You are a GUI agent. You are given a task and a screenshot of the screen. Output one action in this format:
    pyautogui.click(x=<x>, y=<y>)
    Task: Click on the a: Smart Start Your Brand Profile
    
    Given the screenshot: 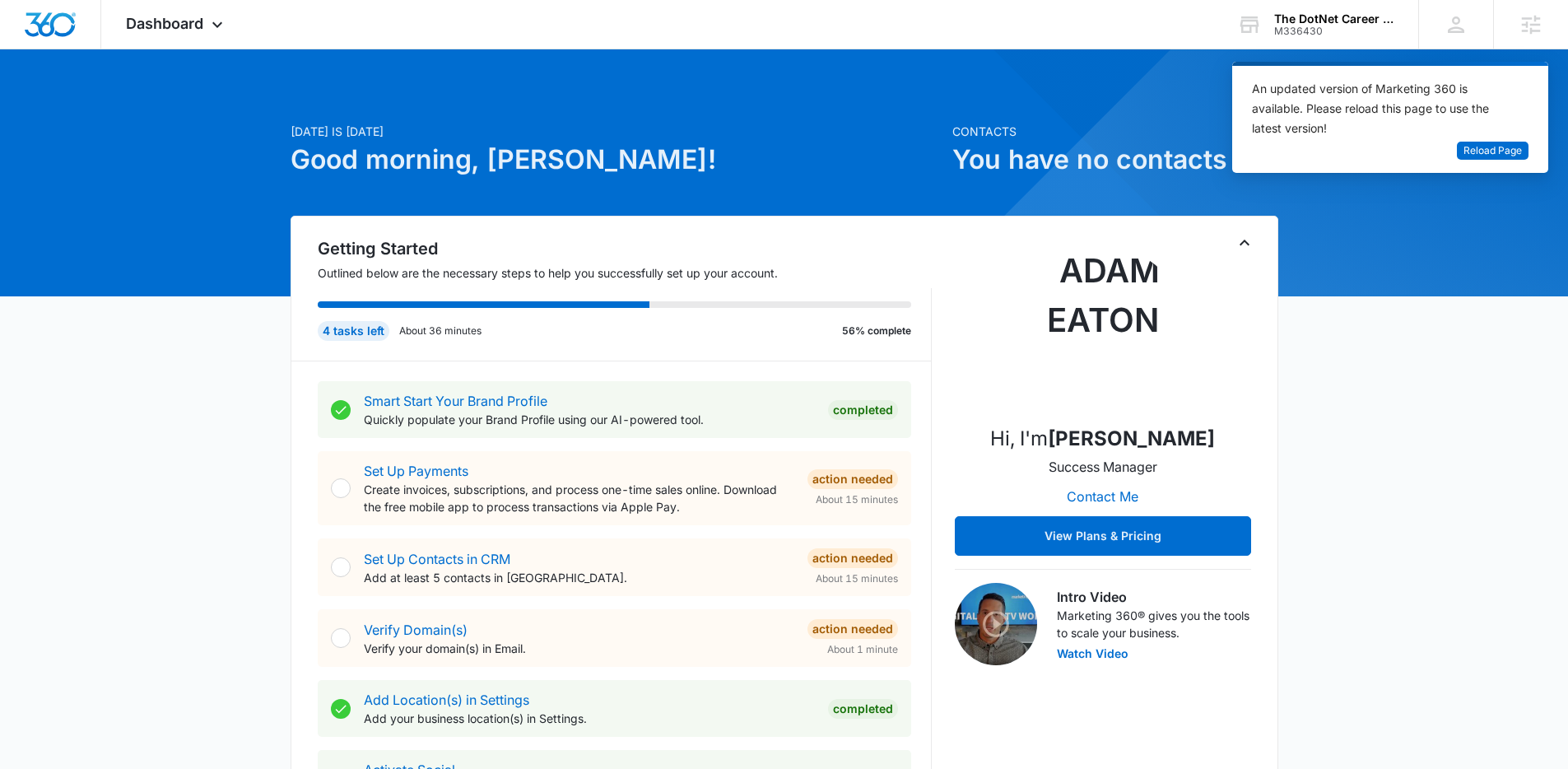 What is the action you would take?
    pyautogui.click(x=455, y=401)
    